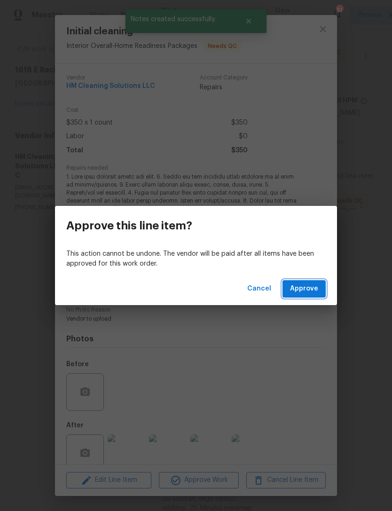 The height and width of the screenshot is (511, 392). I want to click on button: Approve, so click(304, 289).